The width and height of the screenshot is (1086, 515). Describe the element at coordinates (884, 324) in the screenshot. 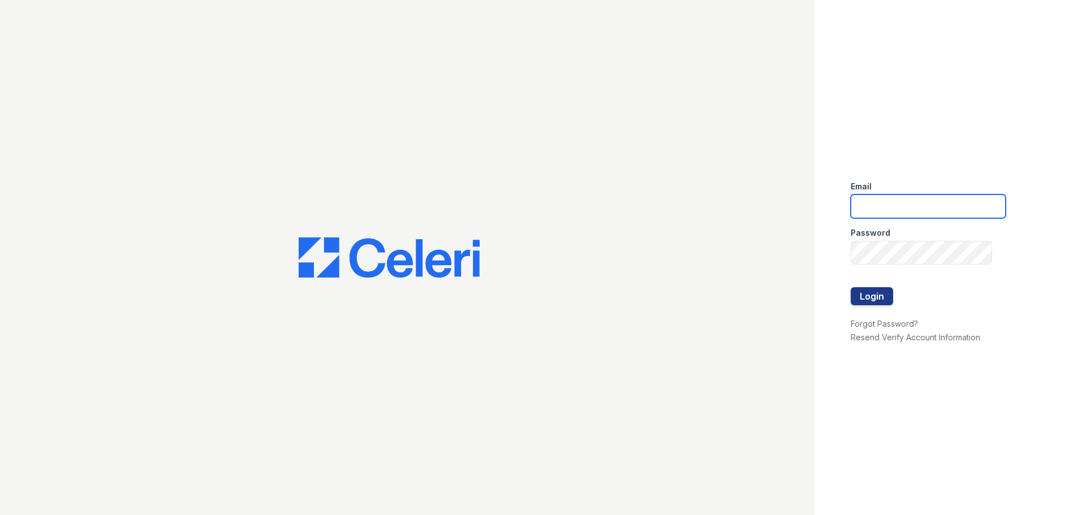

I see `a: Forgot Password?` at that location.